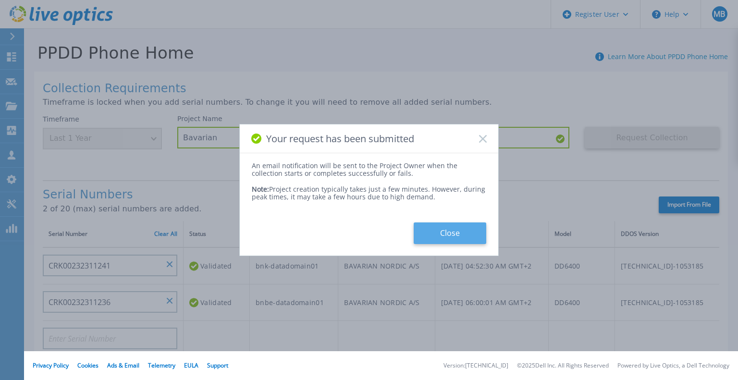 This screenshot has width=738, height=380. I want to click on div: Project creation typically takes just a few minutes. However, during peak times, it may take a fe..., so click(369, 189).